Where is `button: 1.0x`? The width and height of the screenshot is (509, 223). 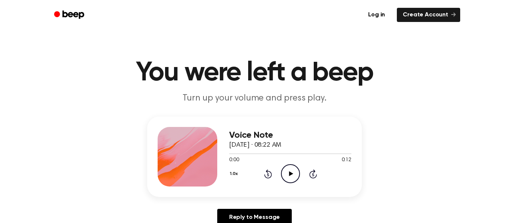 button: 1.0x is located at coordinates (235, 174).